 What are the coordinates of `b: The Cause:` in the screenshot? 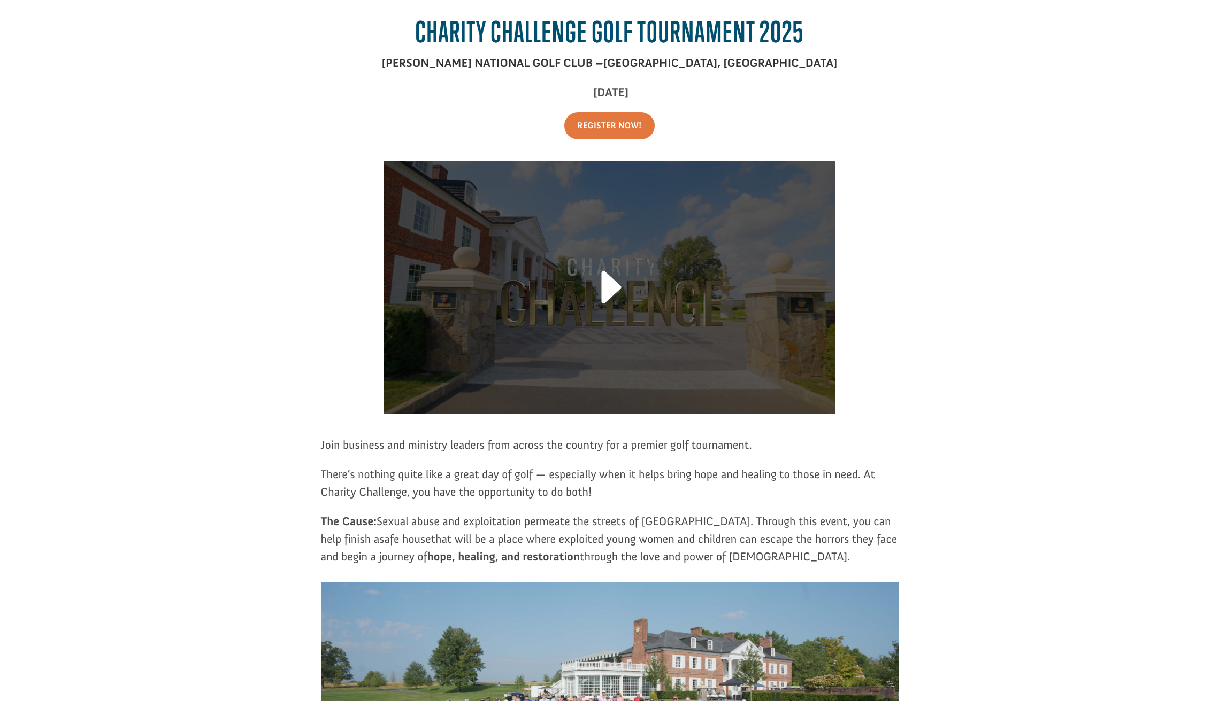 It's located at (349, 521).